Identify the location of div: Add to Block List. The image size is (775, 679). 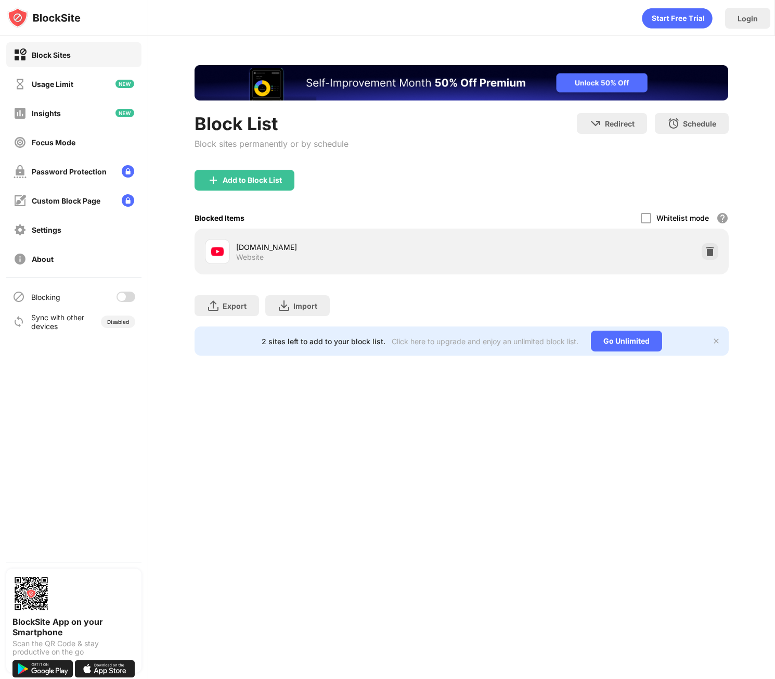
(252, 180).